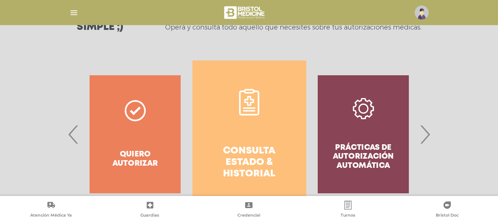 This screenshot has width=498, height=221. What do you see at coordinates (249, 134) in the screenshot?
I see `a: Consulta estado & historial` at bounding box center [249, 134].